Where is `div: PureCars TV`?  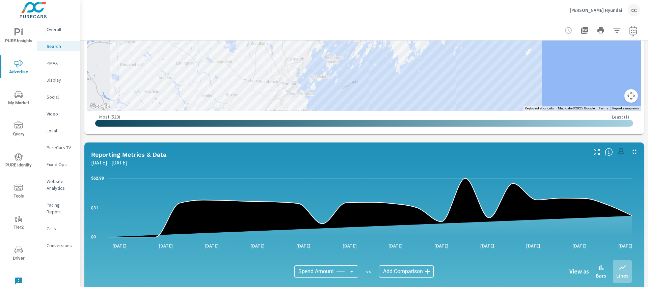 div: PureCars TV is located at coordinates (58, 148).